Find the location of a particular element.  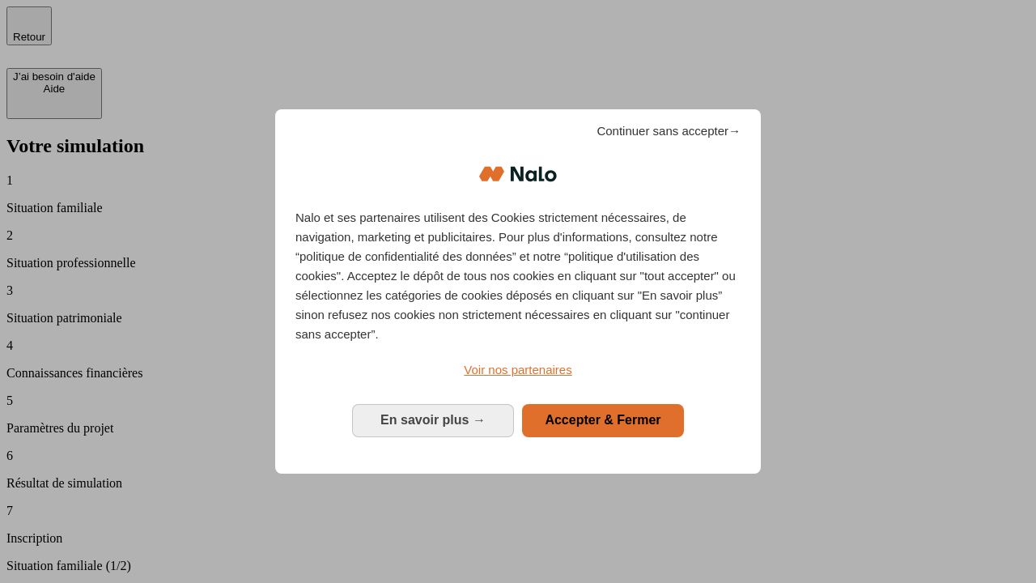

a: Voir nos partenaires is located at coordinates (518, 370).